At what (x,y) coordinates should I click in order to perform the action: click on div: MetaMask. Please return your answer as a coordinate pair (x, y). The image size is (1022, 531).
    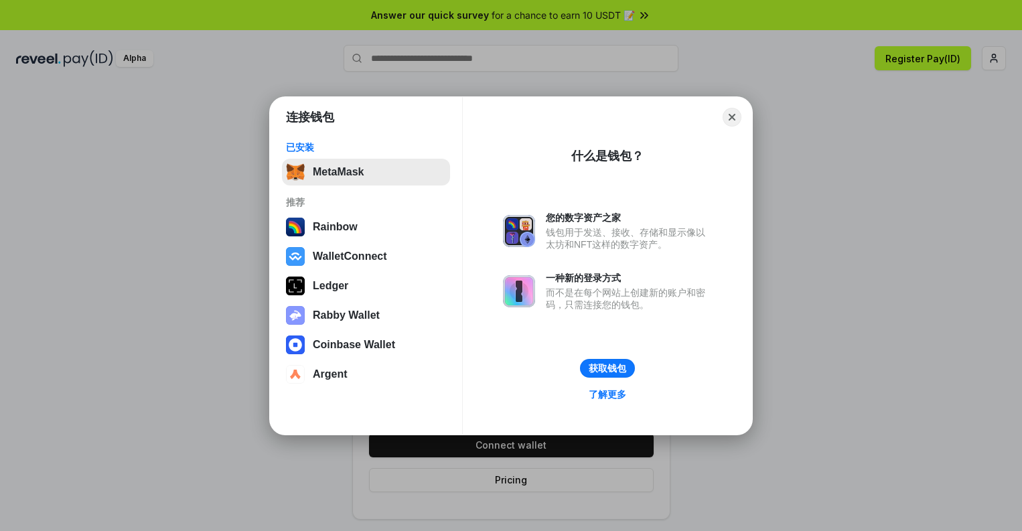
    Looking at the image, I should click on (338, 172).